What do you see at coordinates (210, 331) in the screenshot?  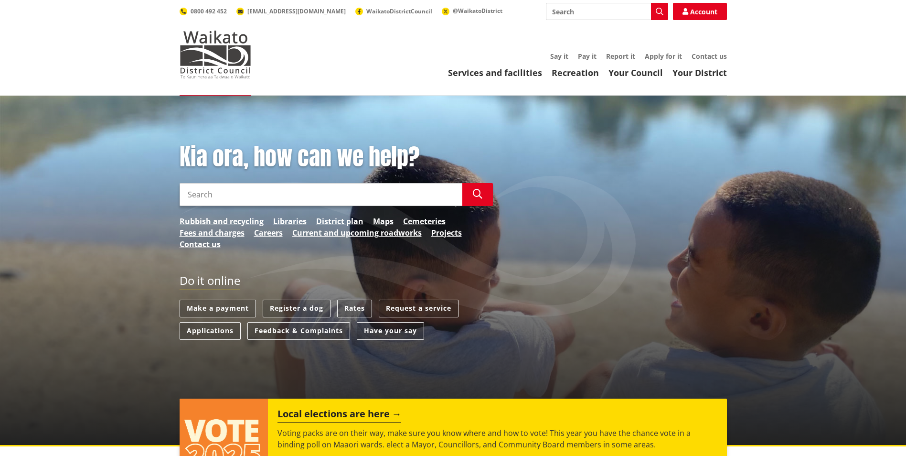 I see `a: Applications` at bounding box center [210, 331].